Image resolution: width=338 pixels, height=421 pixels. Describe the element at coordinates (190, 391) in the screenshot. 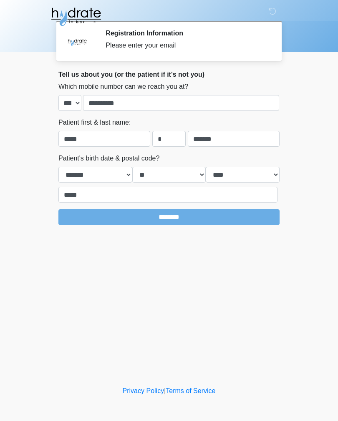

I see `a: Terms of Service` at that location.